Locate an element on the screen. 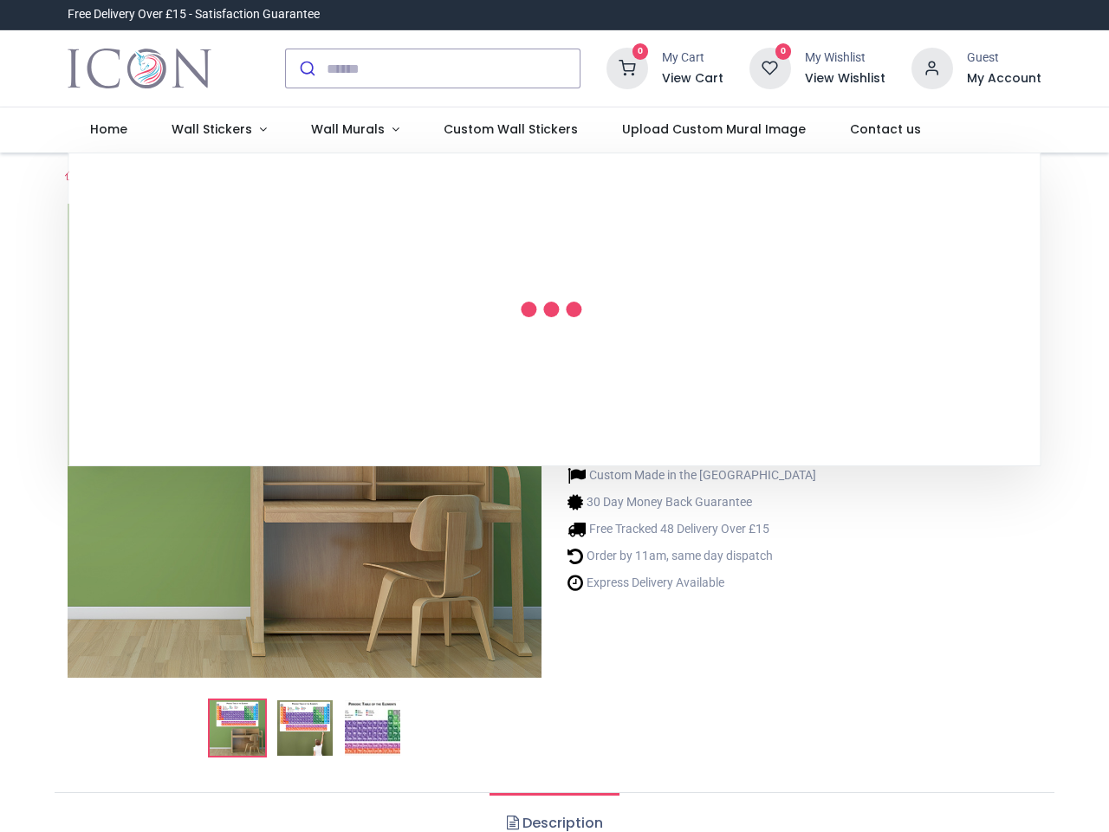 The width and height of the screenshot is (1109, 832). a: Wall Murals is located at coordinates (354, 130).